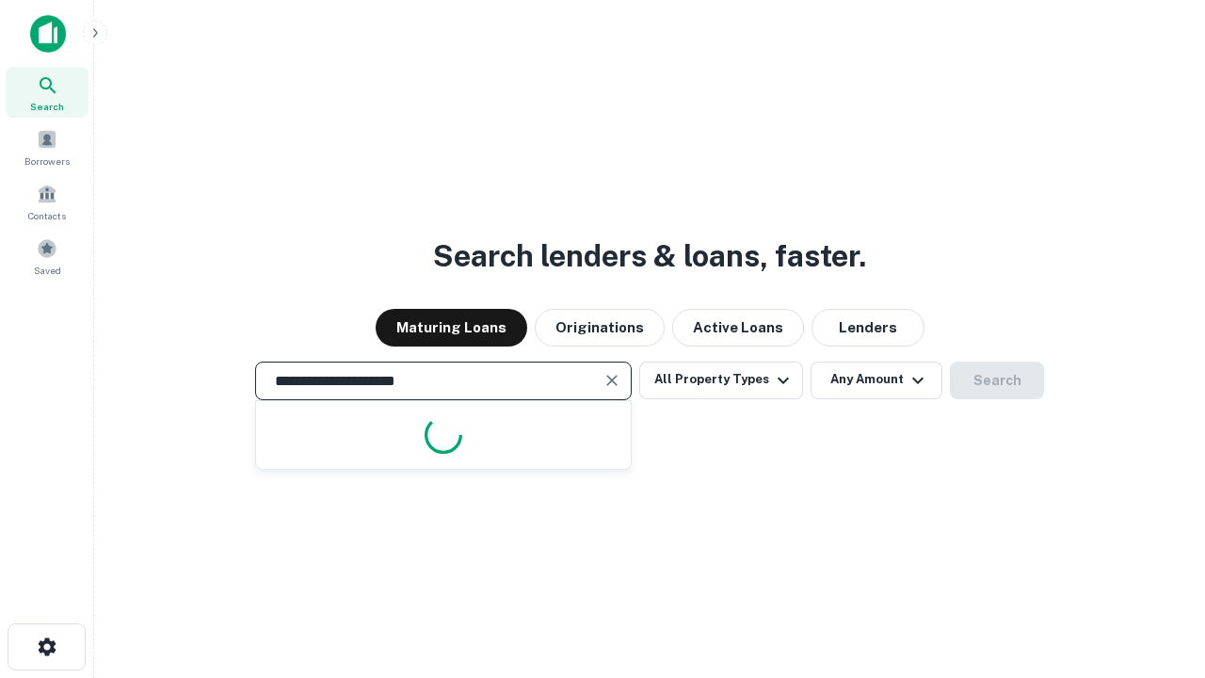  I want to click on div: Contacts, so click(47, 202).